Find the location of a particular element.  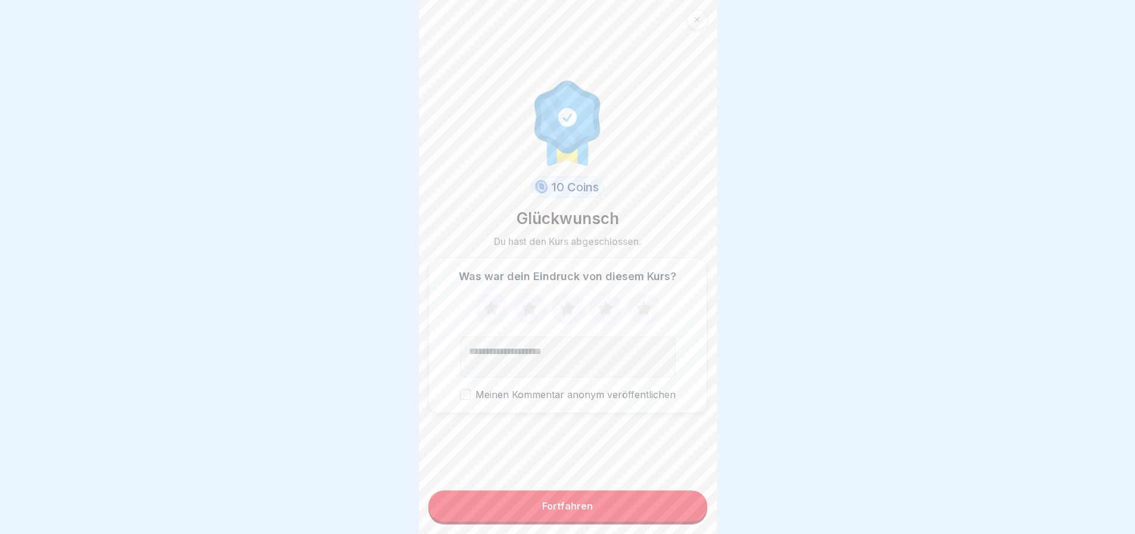

label: Meinen Kommentar anonym veröffentlichen is located at coordinates (568, 394).